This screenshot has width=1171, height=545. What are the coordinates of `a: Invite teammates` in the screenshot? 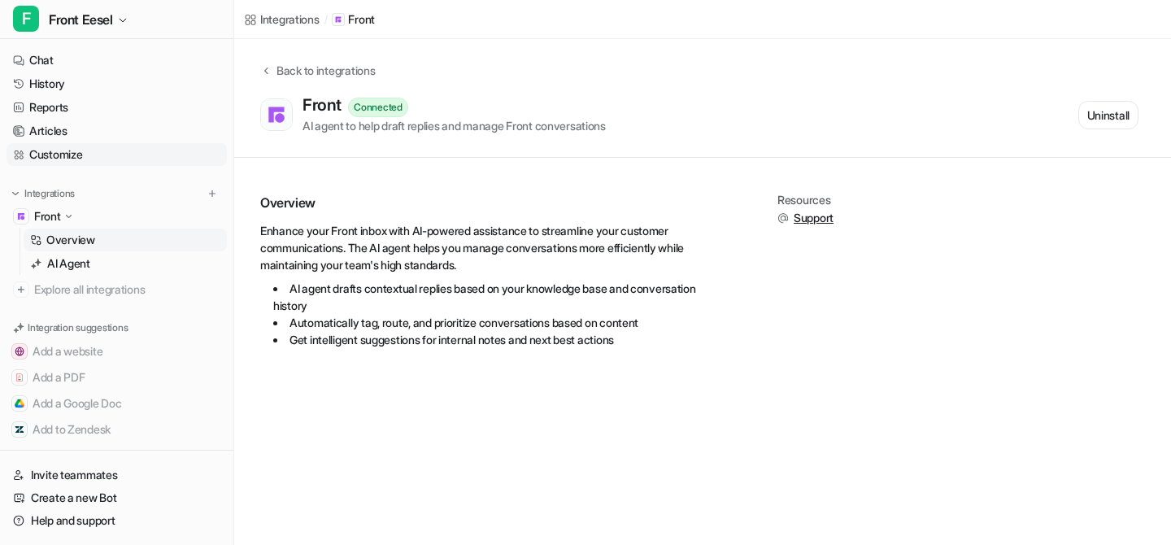 It's located at (116, 475).